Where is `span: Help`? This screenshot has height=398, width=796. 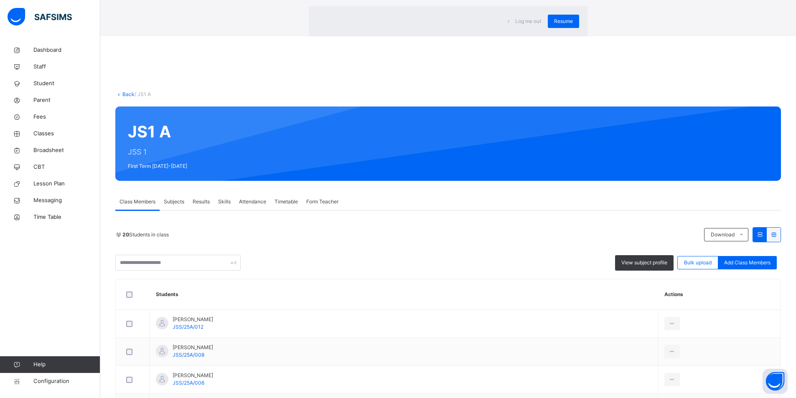
span: Help is located at coordinates (66, 365).